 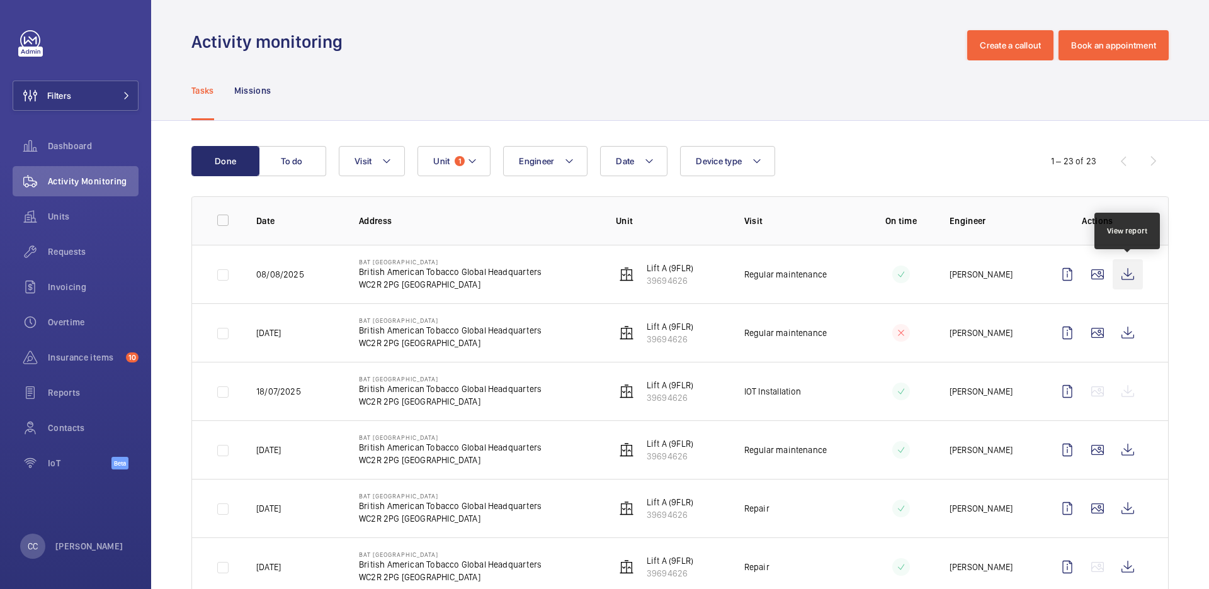 I want to click on p: On time, so click(x=901, y=221).